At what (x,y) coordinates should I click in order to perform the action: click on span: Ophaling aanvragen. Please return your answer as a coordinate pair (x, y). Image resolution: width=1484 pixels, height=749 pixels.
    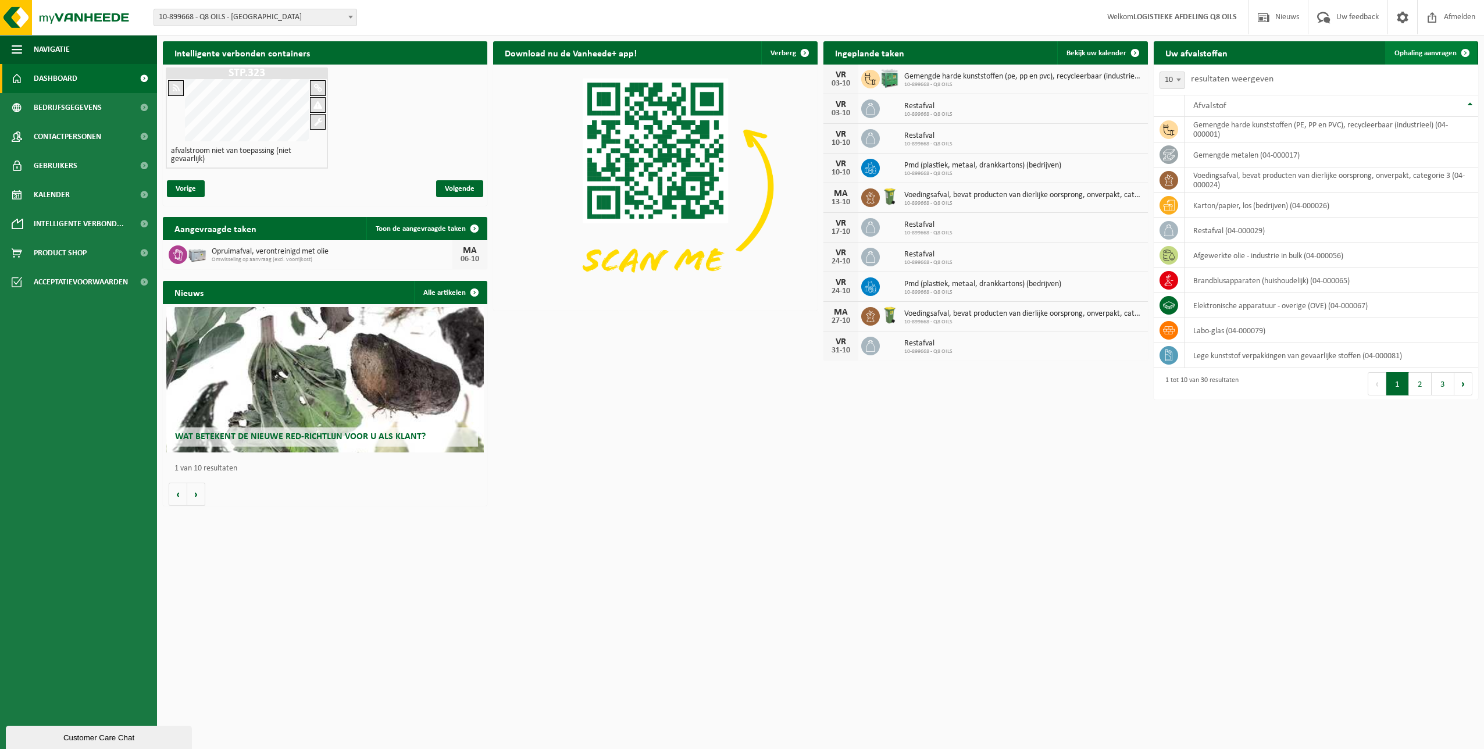
    Looking at the image, I should click on (1425, 53).